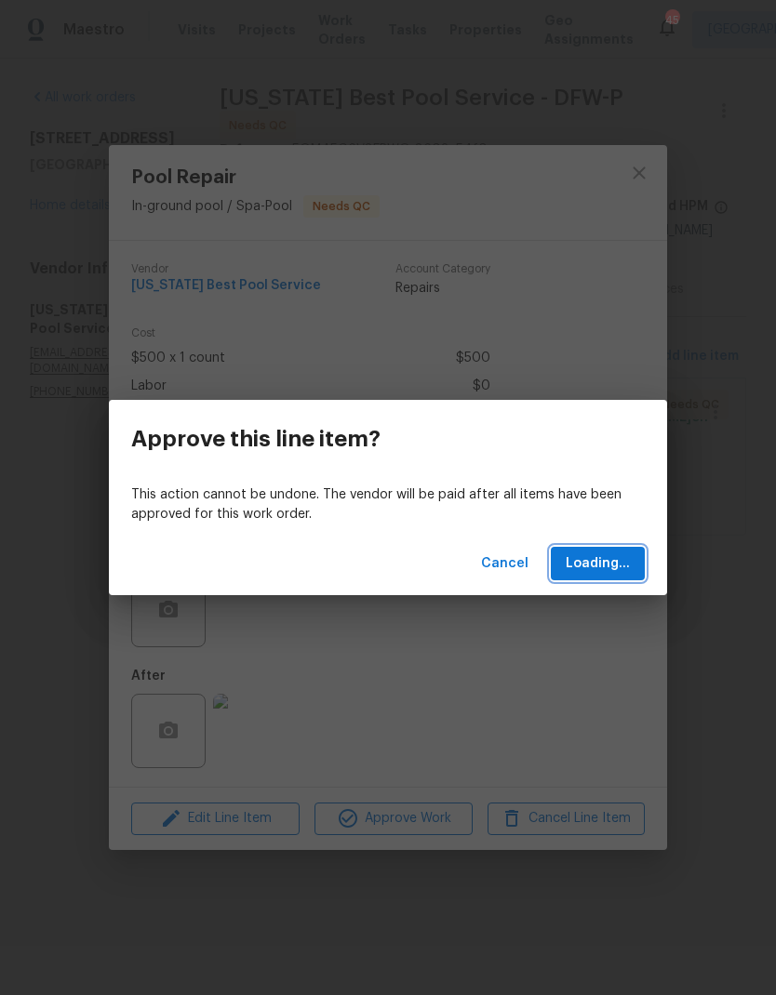 This screenshot has height=995, width=776. What do you see at coordinates (504, 564) in the screenshot?
I see `span: Cancel` at bounding box center [504, 564].